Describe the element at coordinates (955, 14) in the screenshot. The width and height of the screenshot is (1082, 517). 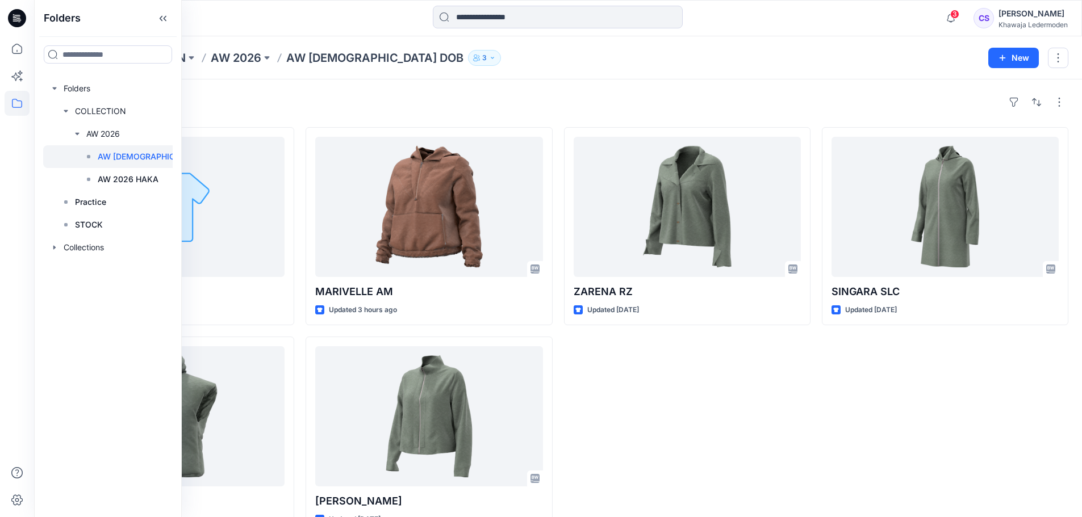
I see `span: 3` at that location.